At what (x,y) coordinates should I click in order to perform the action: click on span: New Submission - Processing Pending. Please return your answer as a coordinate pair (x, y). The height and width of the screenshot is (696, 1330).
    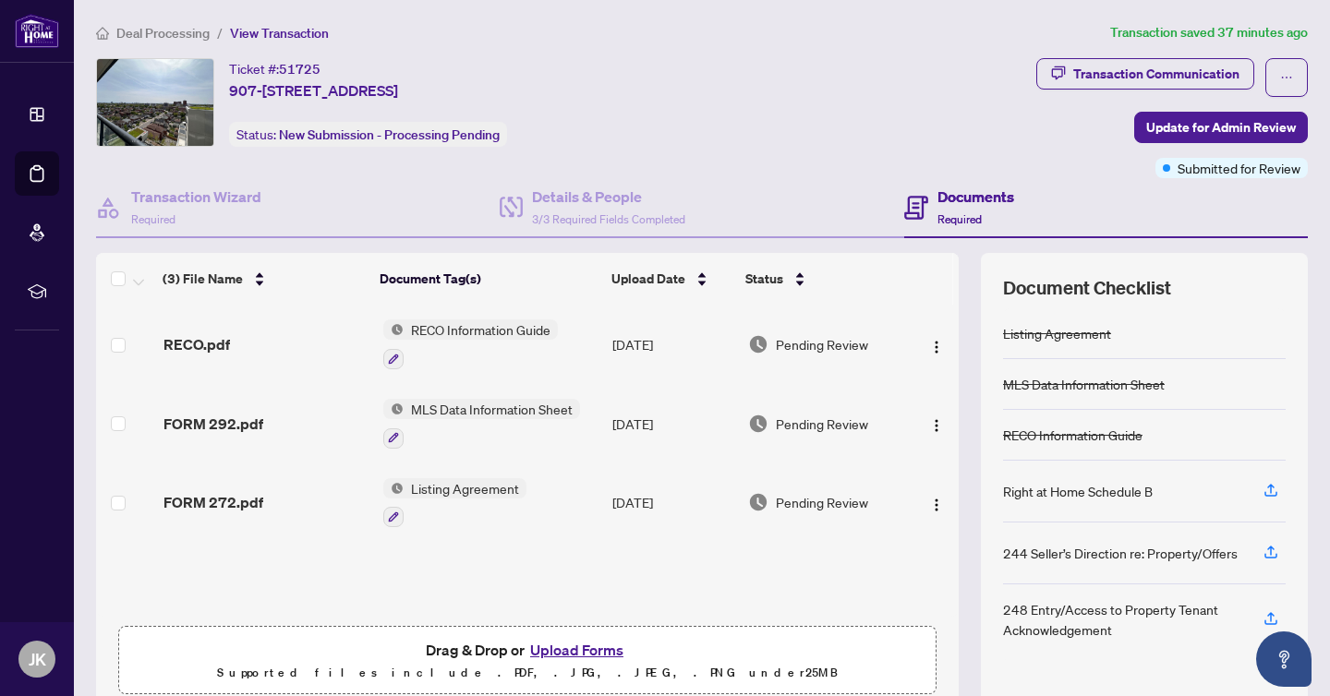
    Looking at the image, I should click on (389, 135).